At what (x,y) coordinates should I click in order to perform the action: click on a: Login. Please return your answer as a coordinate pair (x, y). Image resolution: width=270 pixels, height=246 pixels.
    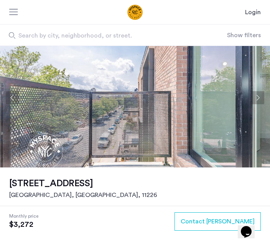
    Looking at the image, I should click on (253, 12).